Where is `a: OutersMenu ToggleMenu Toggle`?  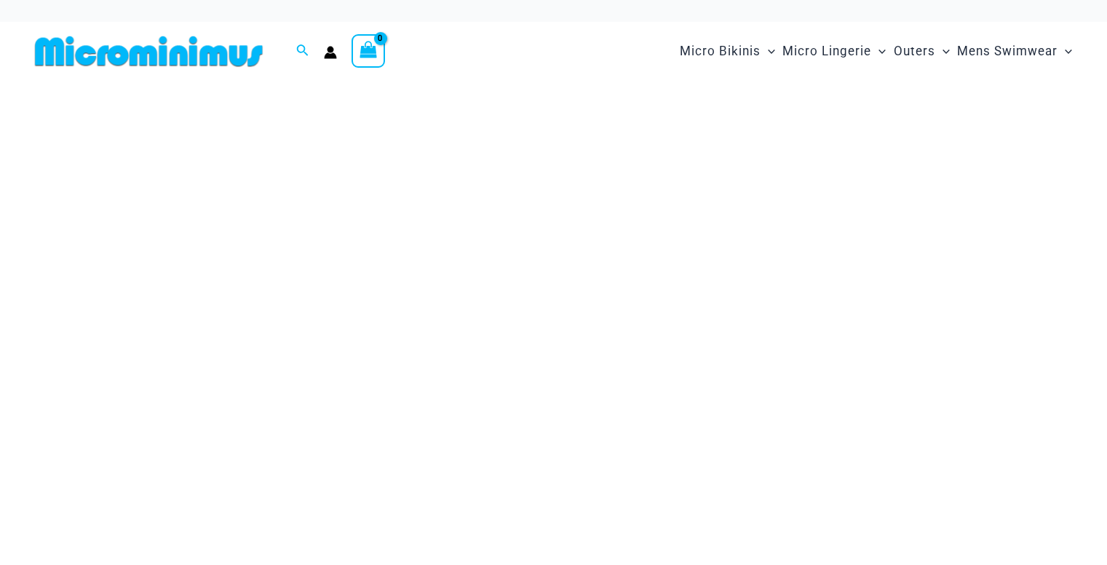
a: OutersMenu ToggleMenu Toggle is located at coordinates (921, 51).